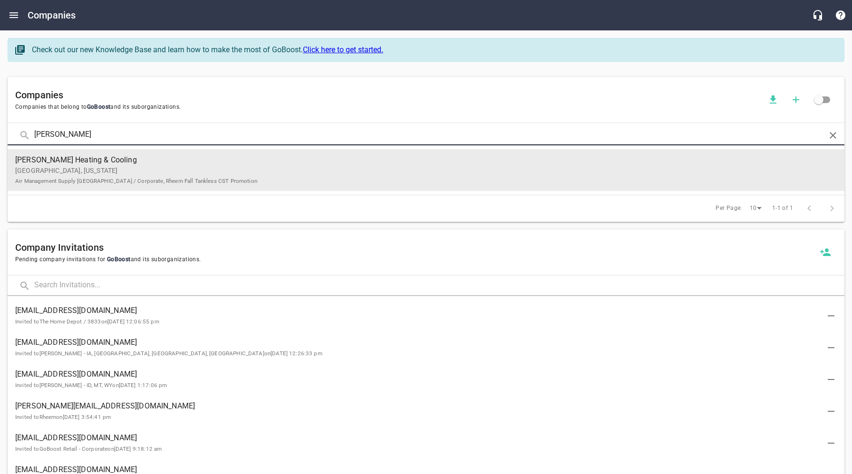 Image resolution: width=852 pixels, height=474 pixels. Describe the element at coordinates (818, 15) in the screenshot. I see `button: Live Chat` at that location.